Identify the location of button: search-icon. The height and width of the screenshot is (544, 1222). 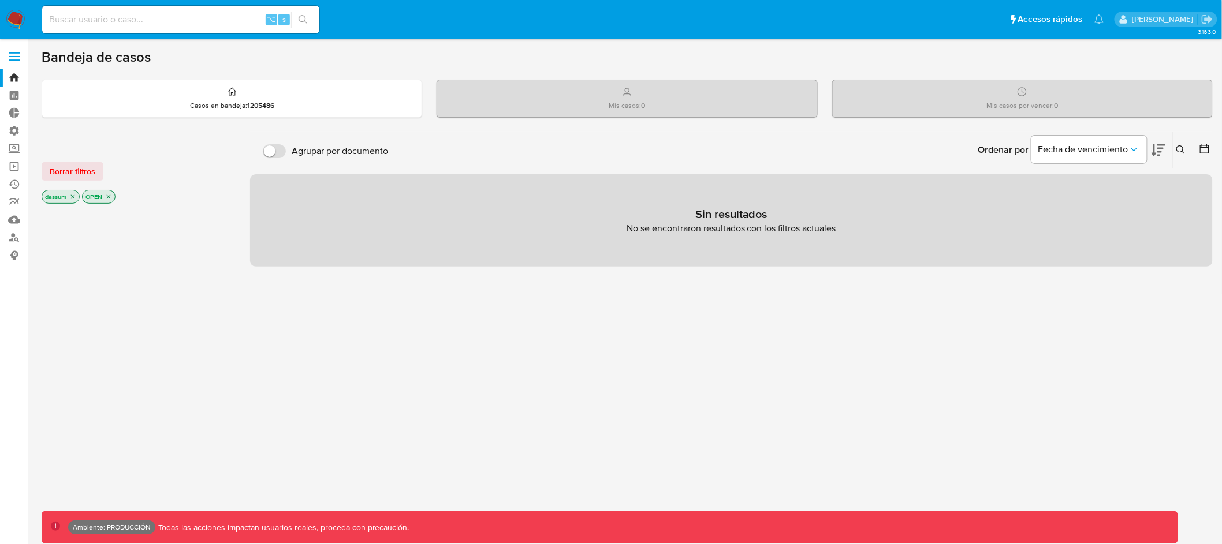
(303, 20).